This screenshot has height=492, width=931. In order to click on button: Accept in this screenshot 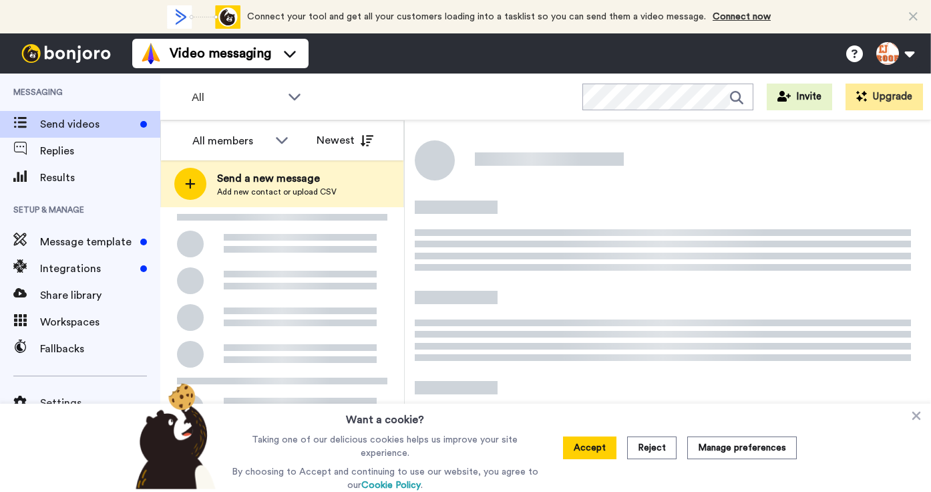, I will do `click(590, 448)`.